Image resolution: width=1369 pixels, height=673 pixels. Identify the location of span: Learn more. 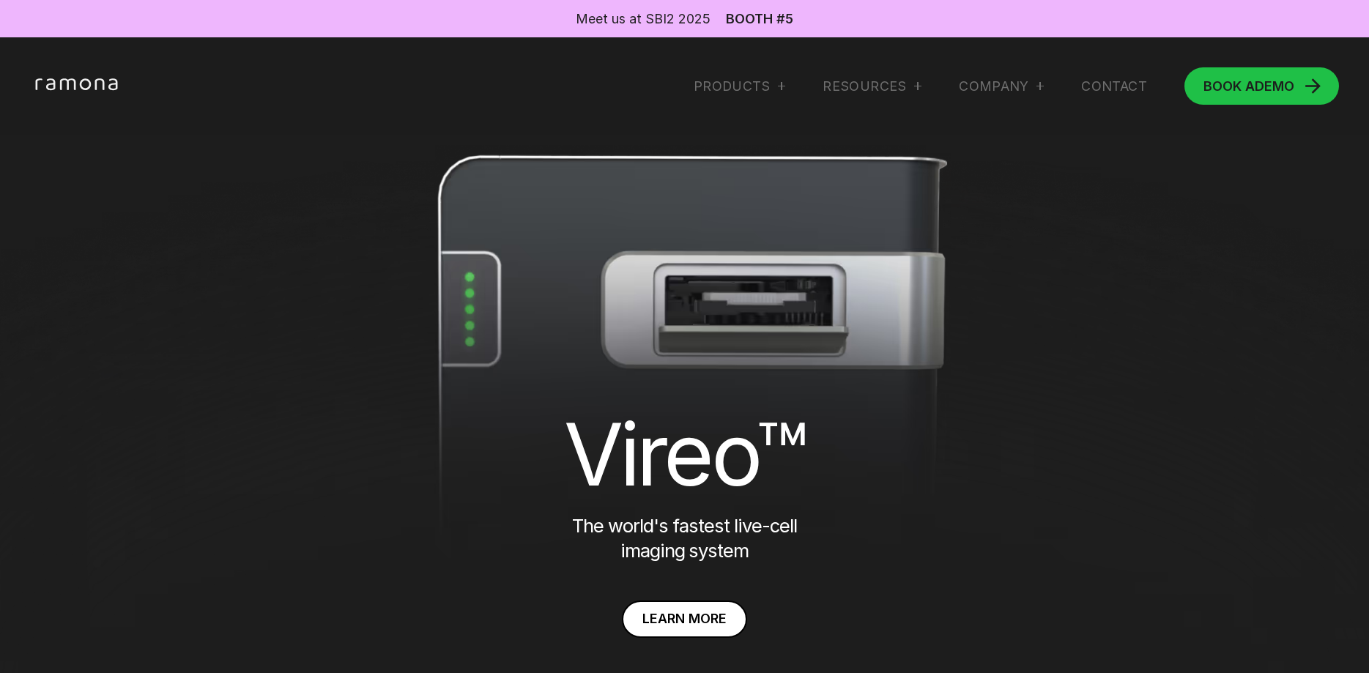
(684, 618).